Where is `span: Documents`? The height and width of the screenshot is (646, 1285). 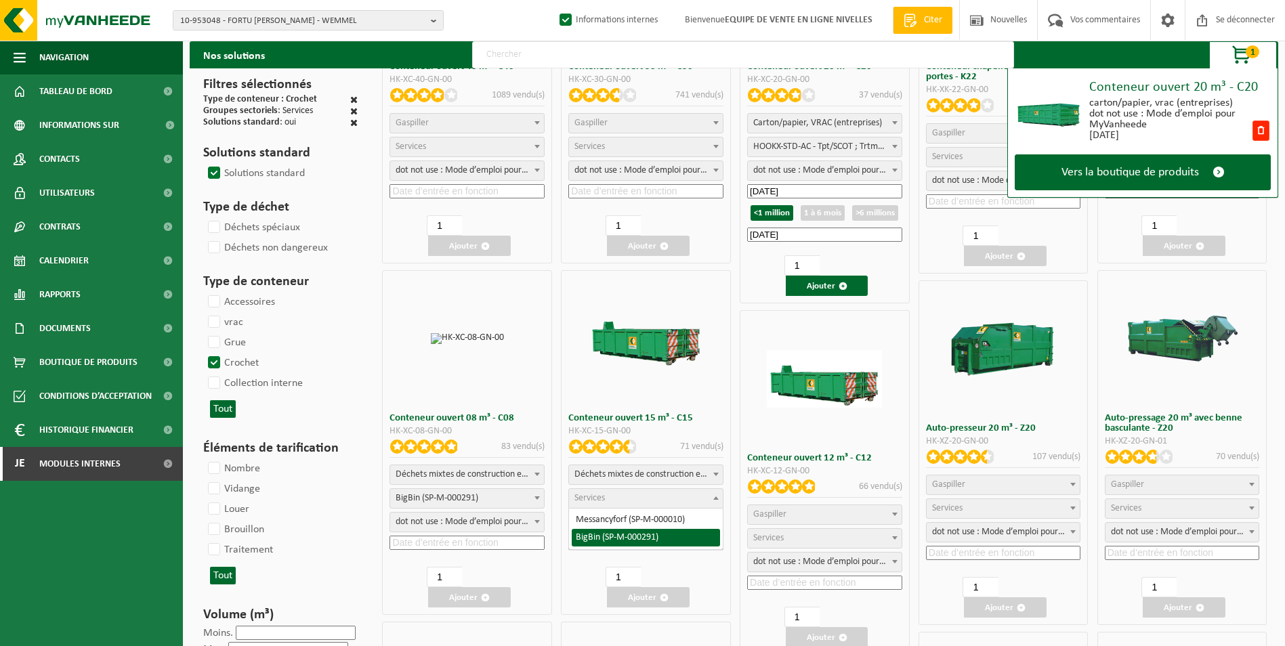
span: Documents is located at coordinates (65, 328).